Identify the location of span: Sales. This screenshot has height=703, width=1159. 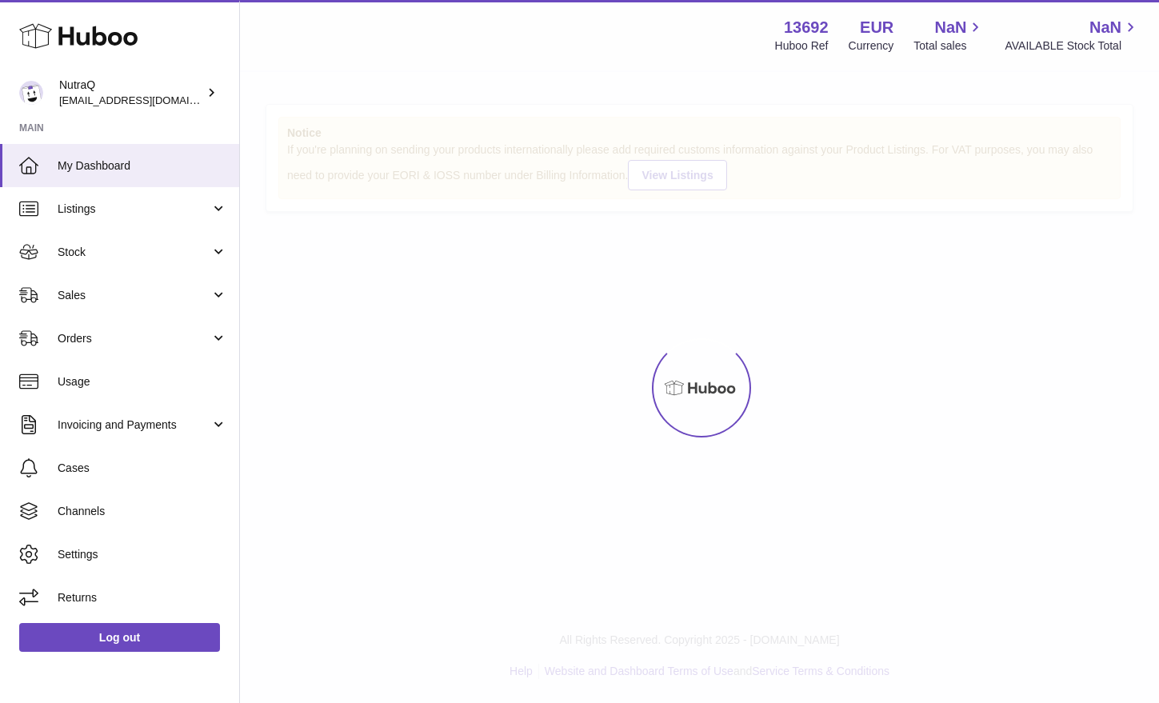
(134, 295).